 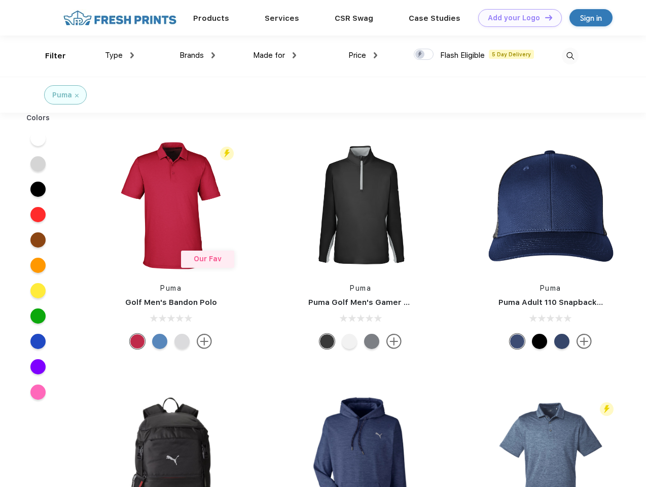 I want to click on div: Lake Blue, so click(x=160, y=341).